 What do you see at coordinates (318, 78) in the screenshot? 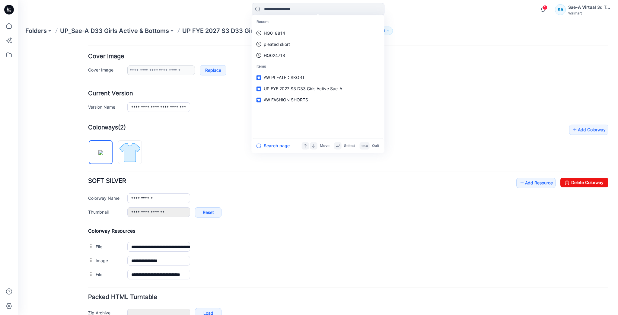
I see `a: AW PLEATED SKORT` at bounding box center [318, 78].